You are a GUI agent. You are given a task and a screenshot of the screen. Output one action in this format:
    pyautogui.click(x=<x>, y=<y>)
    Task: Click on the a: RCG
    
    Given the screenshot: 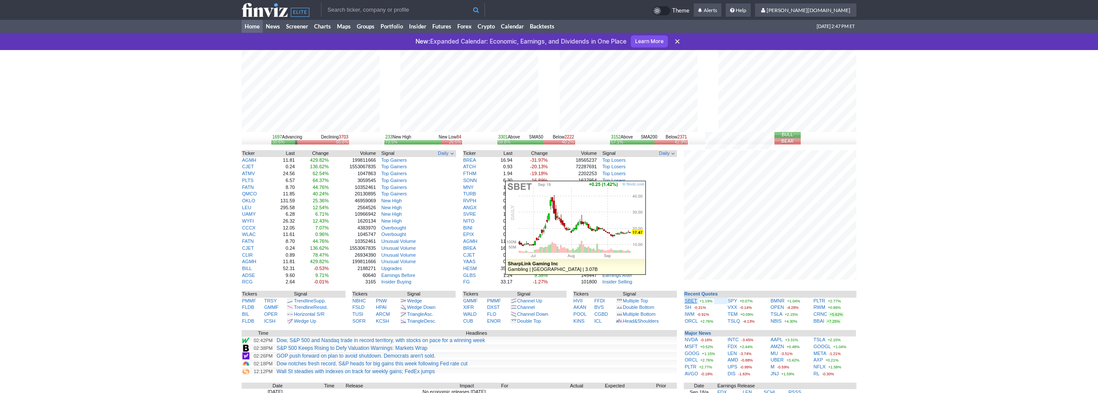 What is the action you would take?
    pyautogui.click(x=247, y=282)
    